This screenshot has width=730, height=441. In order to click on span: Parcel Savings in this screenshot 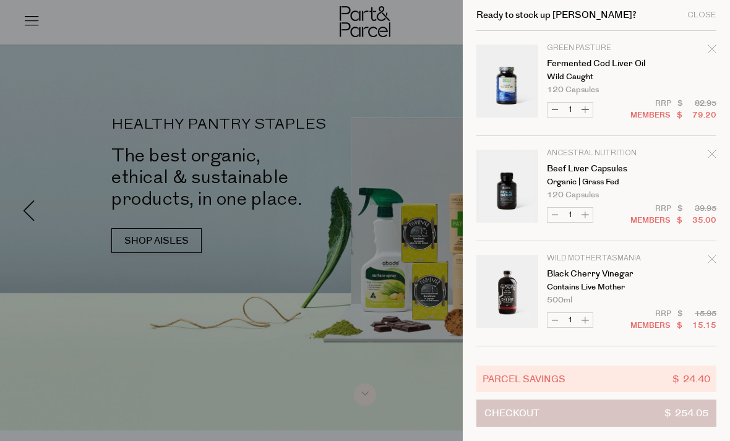, I will do `click(524, 379)`.